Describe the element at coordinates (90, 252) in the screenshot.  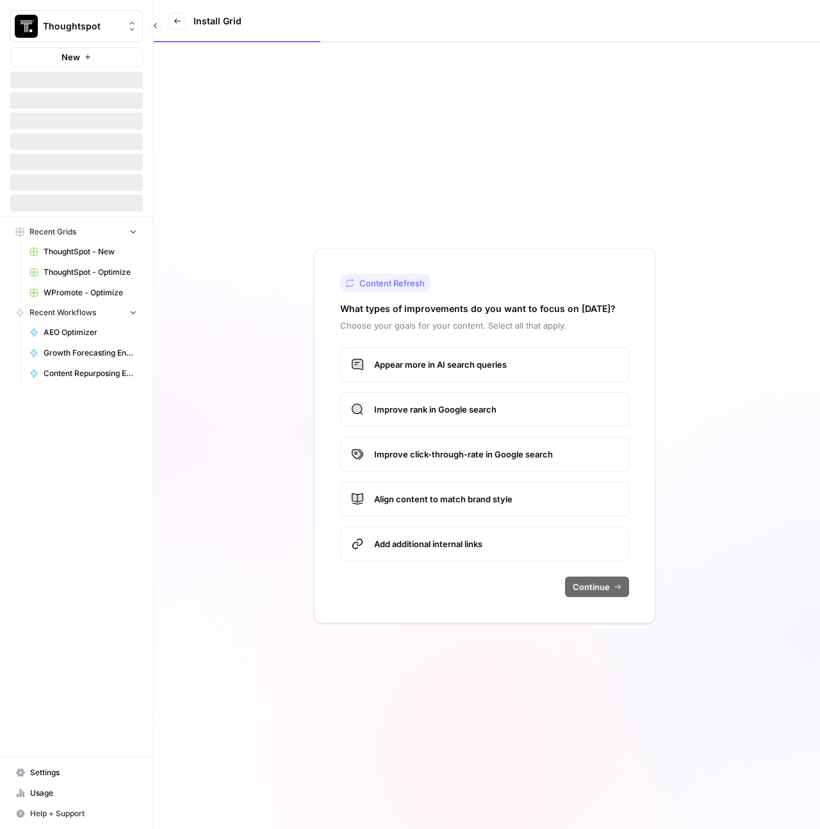
I see `span: ThoughtSpot - New` at that location.